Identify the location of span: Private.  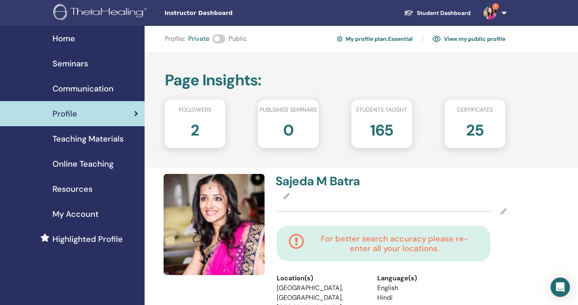
(199, 39).